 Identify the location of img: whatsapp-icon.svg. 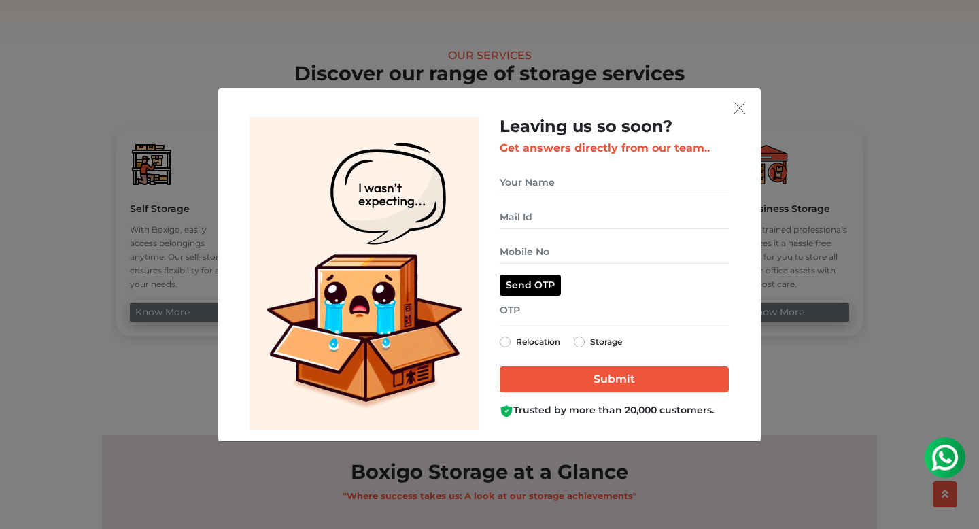
(27, 27).